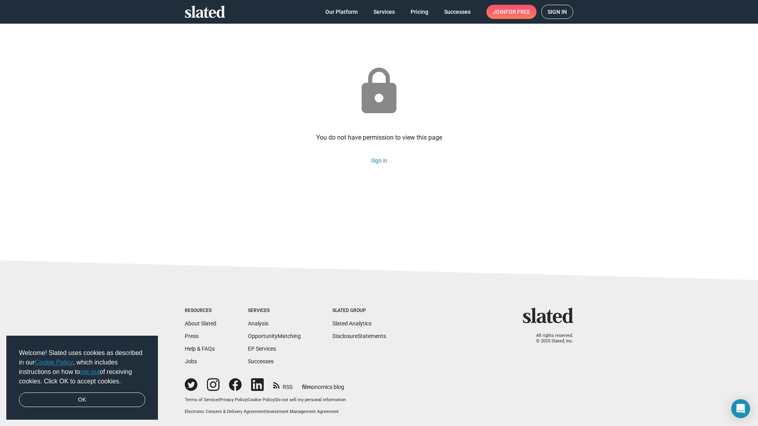 This screenshot has width=758, height=426. Describe the element at coordinates (233, 400) in the screenshot. I see `a: Privacy Policy` at that location.